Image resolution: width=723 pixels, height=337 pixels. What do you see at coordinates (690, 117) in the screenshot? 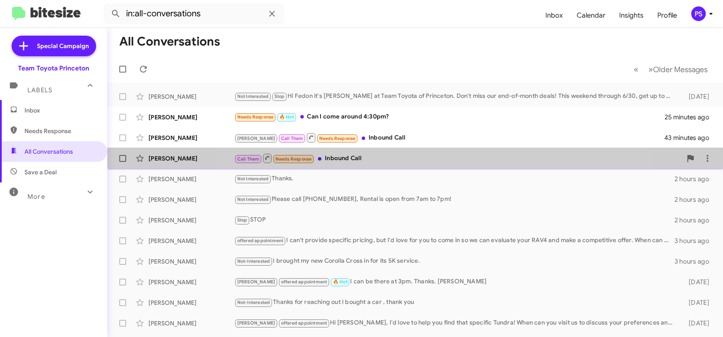
I see `div: 25 minutes ago` at bounding box center [690, 117].